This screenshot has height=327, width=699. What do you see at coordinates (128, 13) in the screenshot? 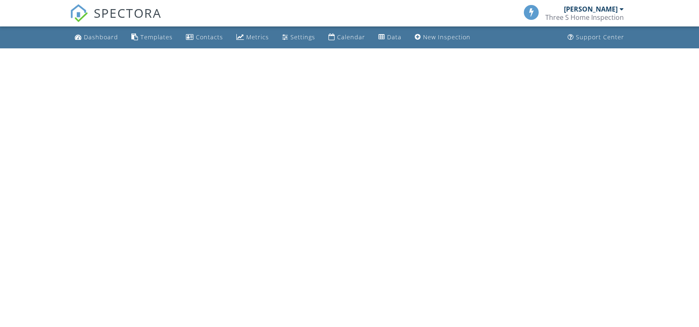
I see `span: SPECTORA` at bounding box center [128, 13].